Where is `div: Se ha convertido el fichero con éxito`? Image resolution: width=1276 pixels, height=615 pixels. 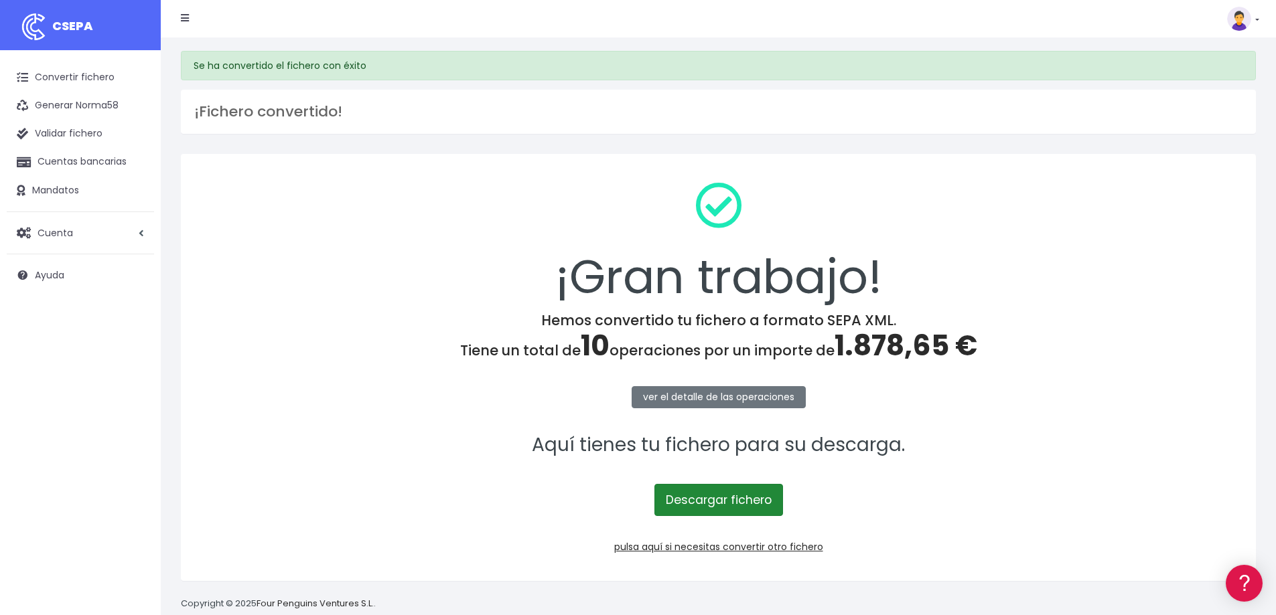 div: Se ha convertido el fichero con éxito is located at coordinates (718, 66).